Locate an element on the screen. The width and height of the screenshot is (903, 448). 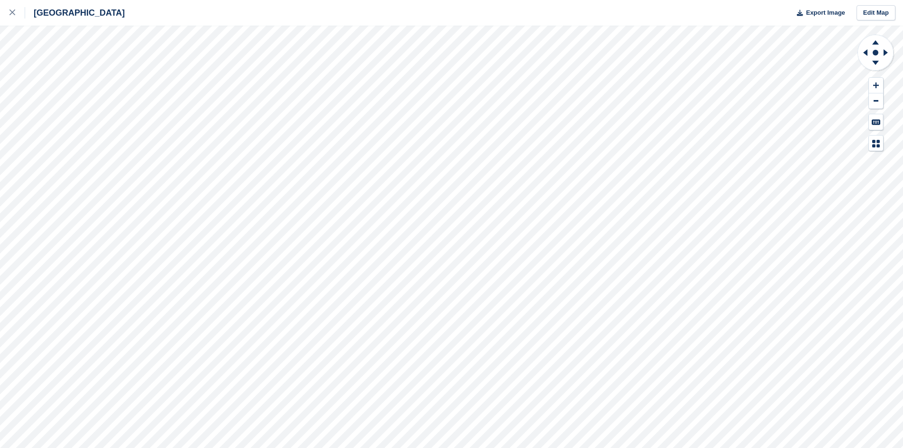
span: Export Image is located at coordinates (826, 13).